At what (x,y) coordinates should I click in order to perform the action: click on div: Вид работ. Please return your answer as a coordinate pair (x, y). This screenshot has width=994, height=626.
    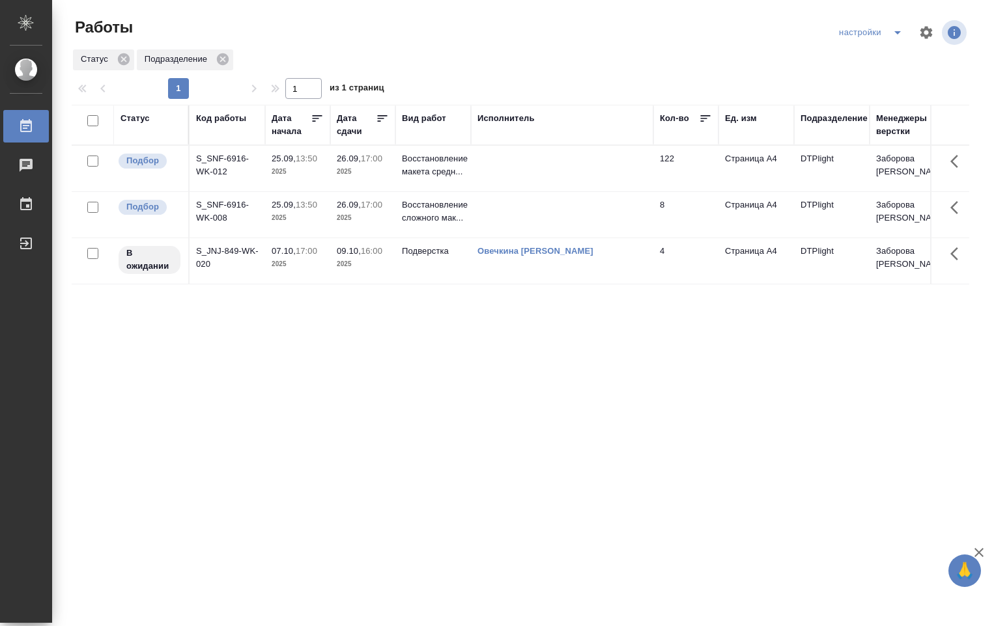
    Looking at the image, I should click on (424, 119).